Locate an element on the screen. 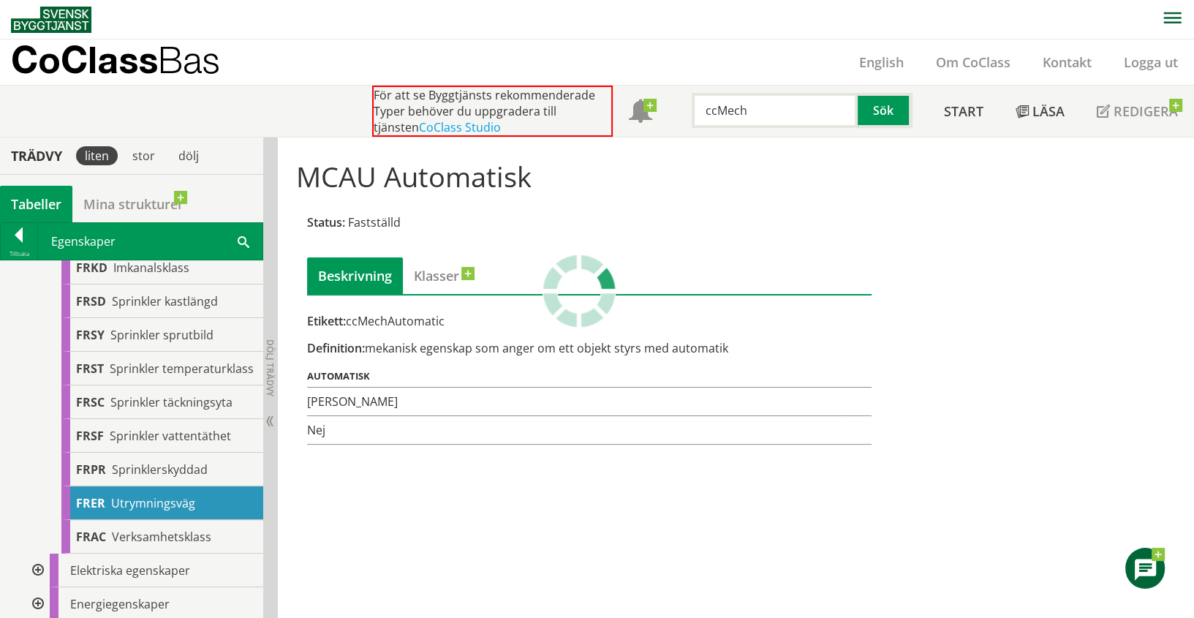 This screenshot has width=1194, height=618. span: FRSY is located at coordinates (90, 335).